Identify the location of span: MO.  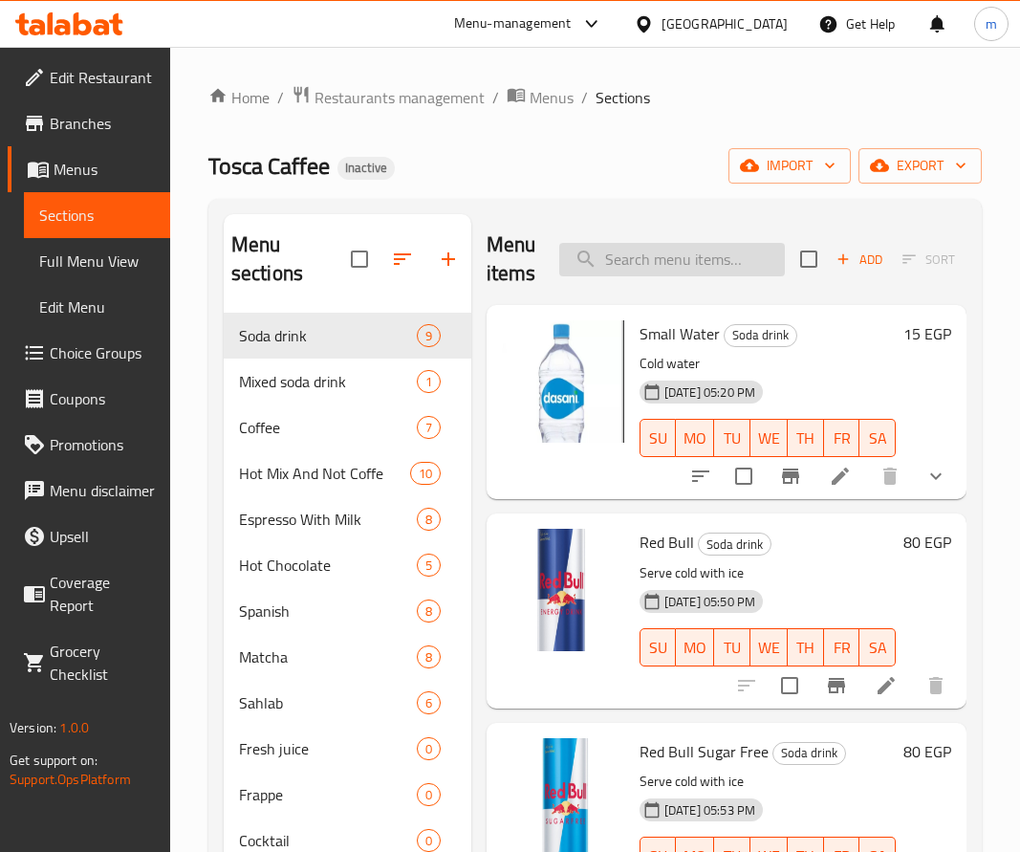
(695, 647).